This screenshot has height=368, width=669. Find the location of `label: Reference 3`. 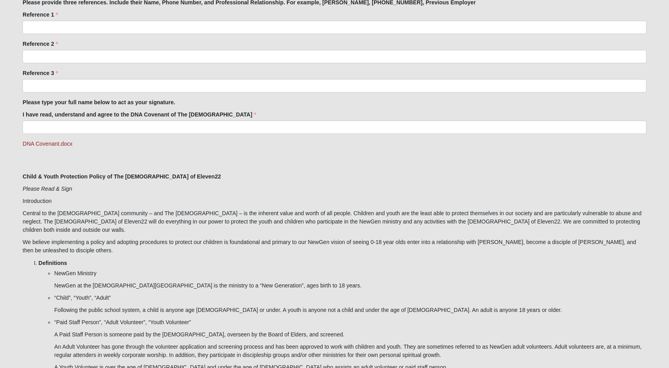

label: Reference 3 is located at coordinates (40, 73).